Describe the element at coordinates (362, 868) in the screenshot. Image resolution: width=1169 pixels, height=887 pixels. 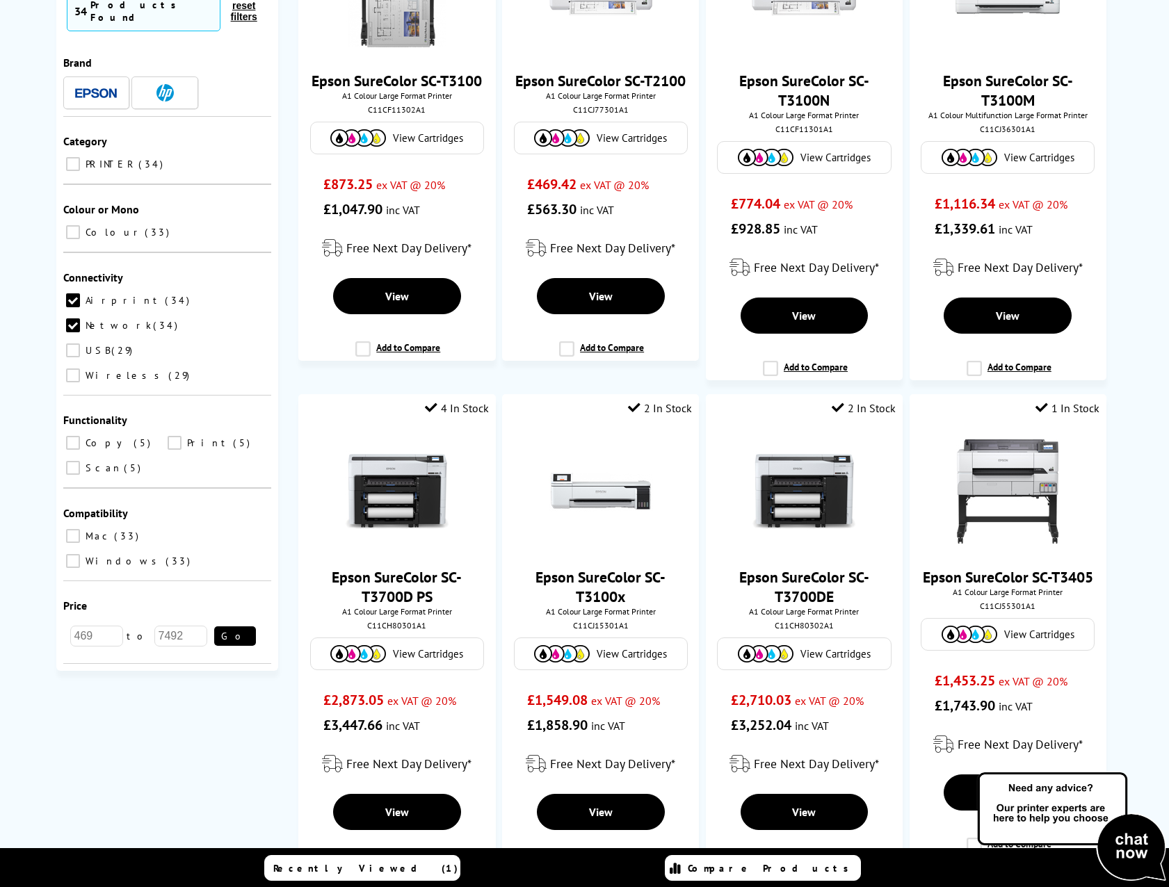
I see `a: Recently Viewed (1)` at that location.